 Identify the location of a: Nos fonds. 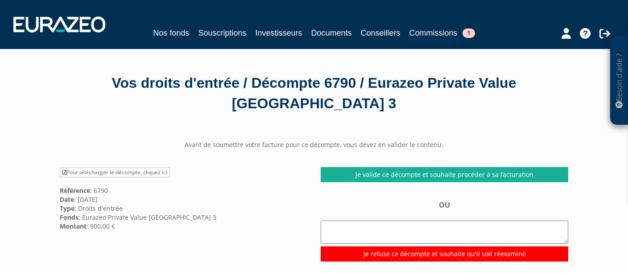
(171, 33).